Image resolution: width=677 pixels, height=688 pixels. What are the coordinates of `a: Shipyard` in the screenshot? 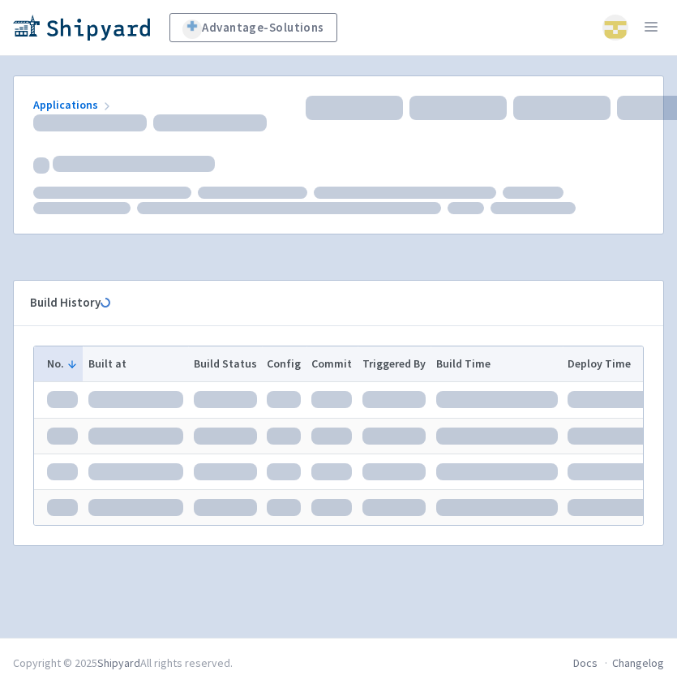 It's located at (118, 662).